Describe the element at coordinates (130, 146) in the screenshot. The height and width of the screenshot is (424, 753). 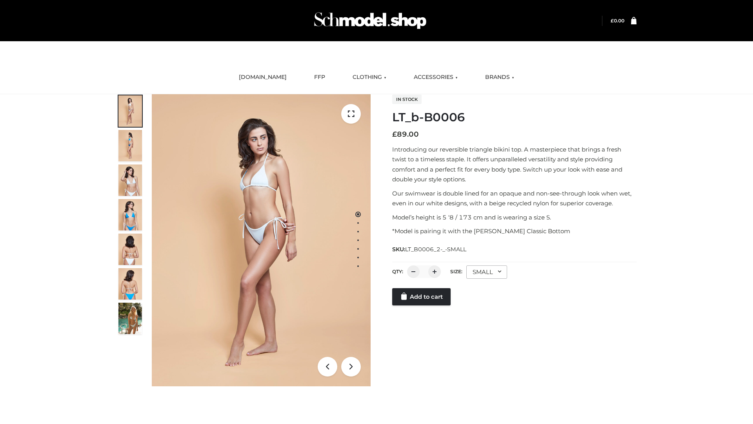
I see `img: ArielClassicBikiniTop_CloudNine_AzureSky_OW114ECO_2-scaled.jpg` at that location.